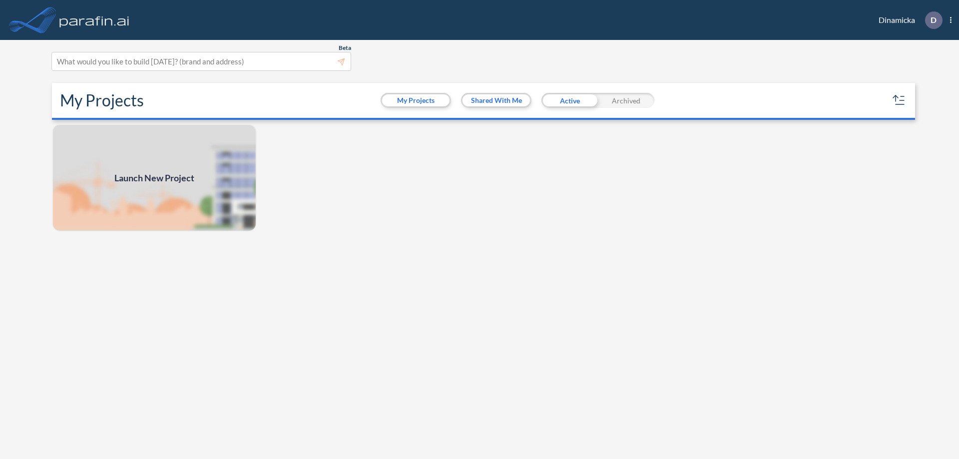  I want to click on p: D, so click(934, 20).